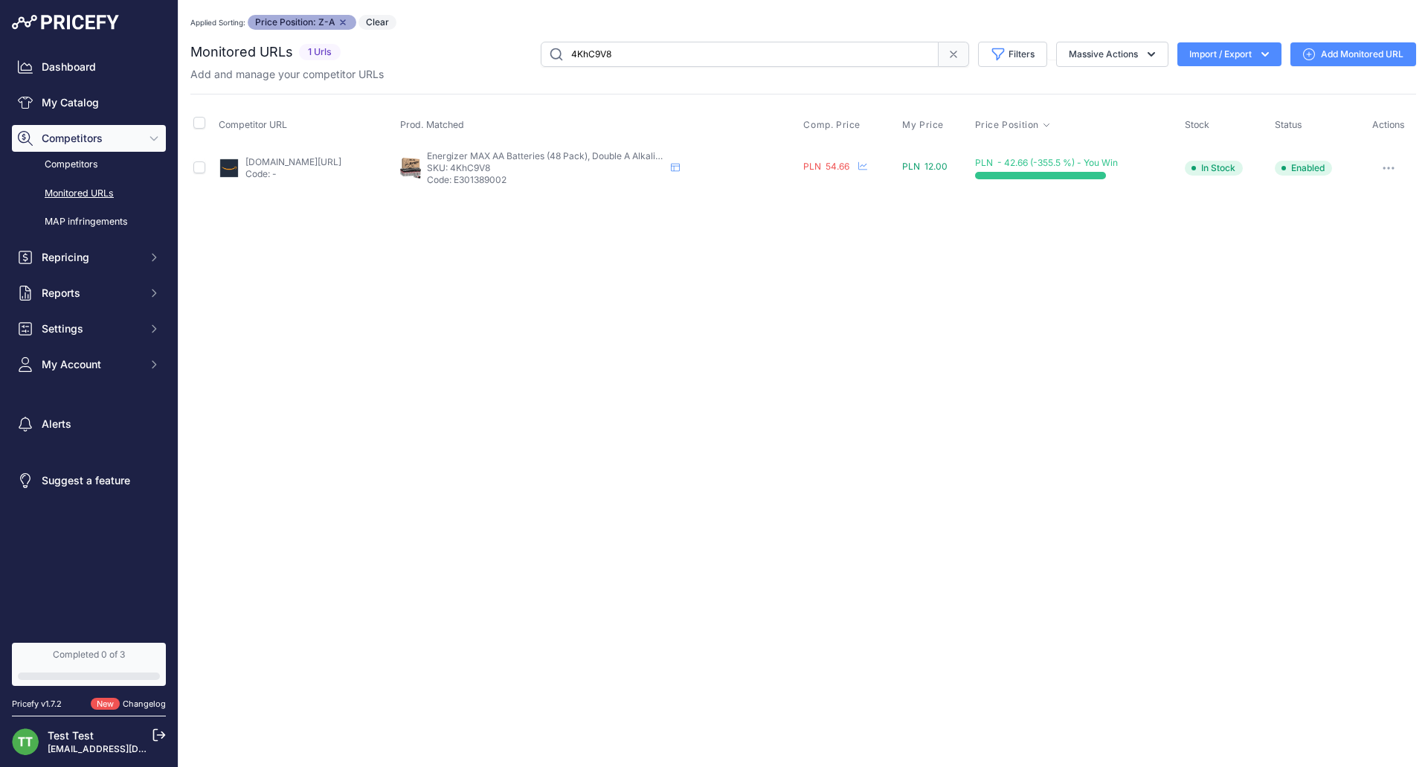 This screenshot has height=767, width=1428. Describe the element at coordinates (320, 52) in the screenshot. I see `span: 1 Urls` at that location.